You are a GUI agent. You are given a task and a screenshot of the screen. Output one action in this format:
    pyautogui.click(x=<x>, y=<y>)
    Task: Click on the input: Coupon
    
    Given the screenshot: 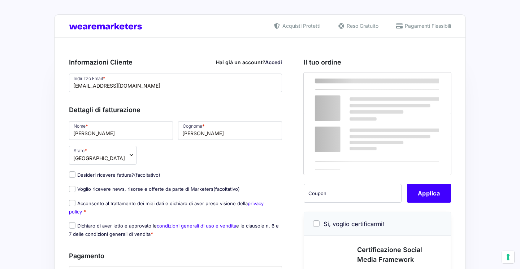 What is the action you would take?
    pyautogui.click(x=352, y=193)
    